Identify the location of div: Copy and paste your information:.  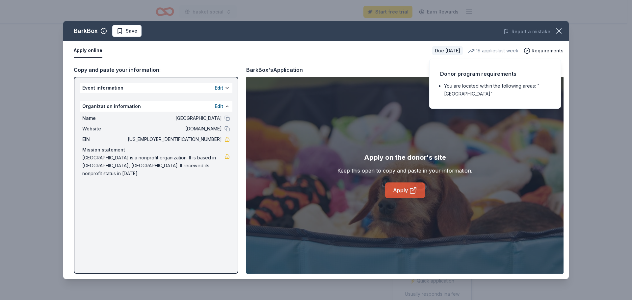
(156, 70).